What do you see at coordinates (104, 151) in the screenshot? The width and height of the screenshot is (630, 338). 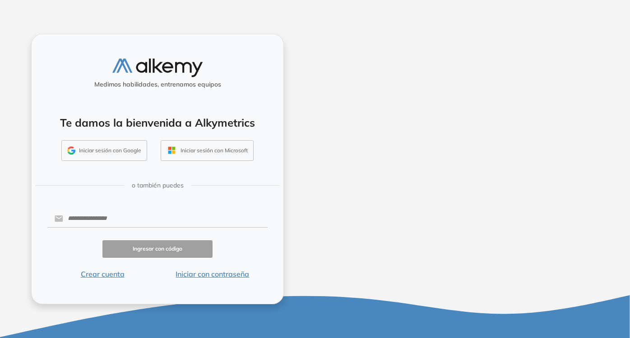 I see `button: Iniciar sesión con Google` at bounding box center [104, 151].